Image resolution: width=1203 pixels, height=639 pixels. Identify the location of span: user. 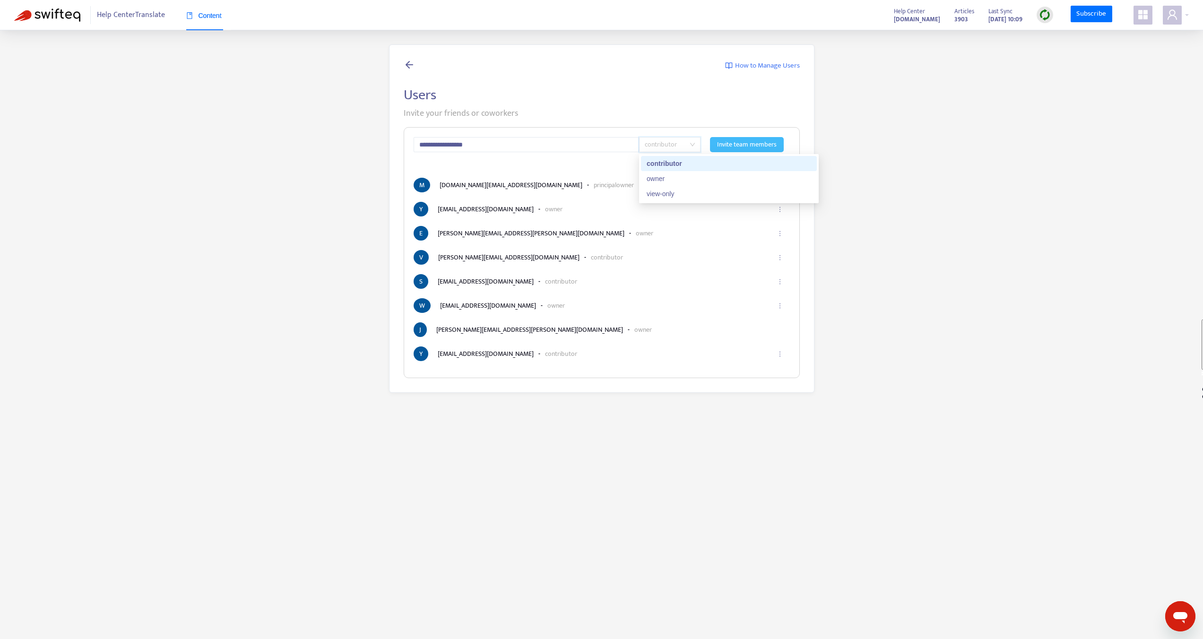
(1173, 15).